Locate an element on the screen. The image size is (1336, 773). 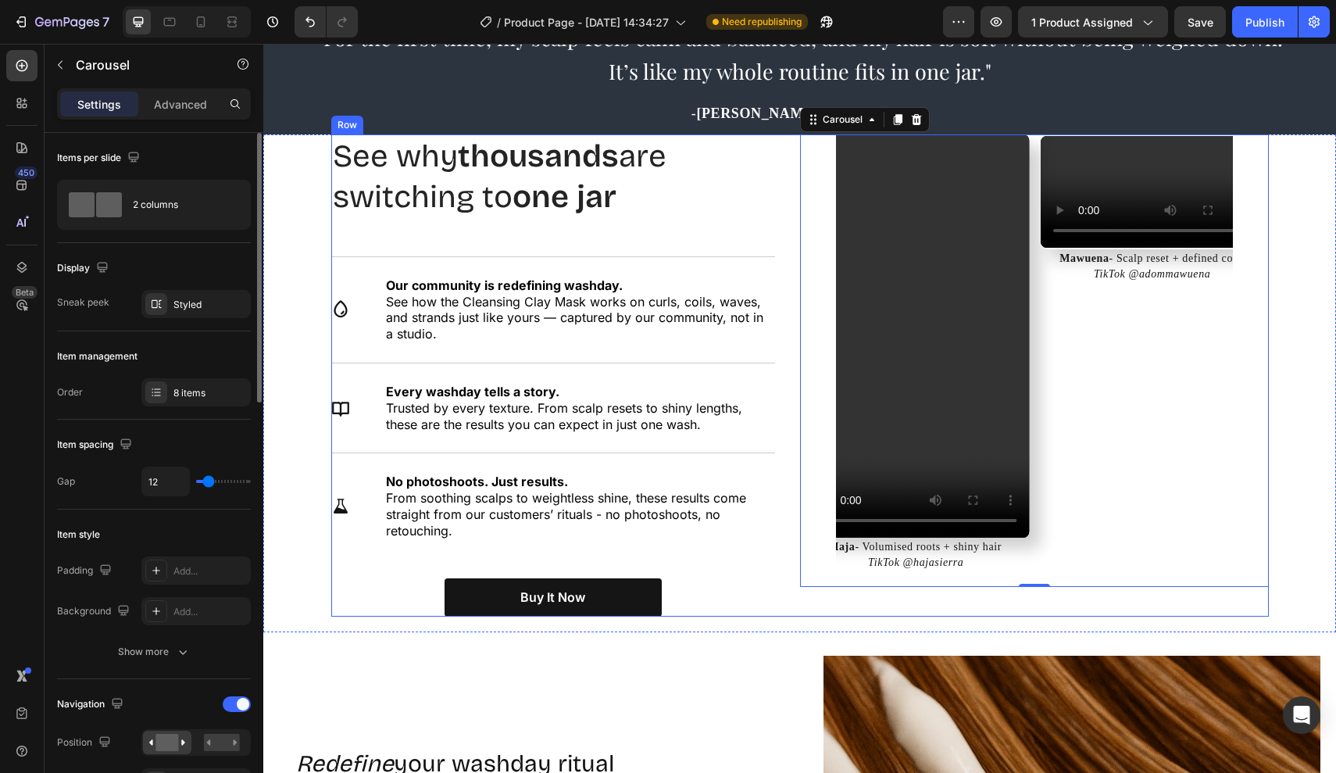
span: 1 product assigned is located at coordinates (1082, 22).